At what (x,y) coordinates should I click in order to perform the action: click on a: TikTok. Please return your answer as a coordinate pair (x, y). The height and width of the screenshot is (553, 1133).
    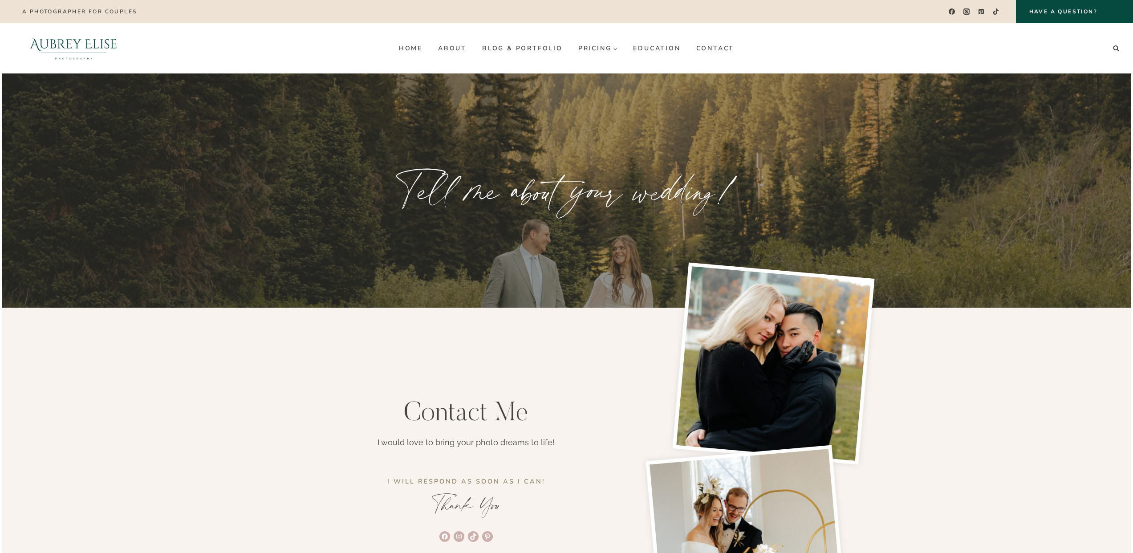
    Looking at the image, I should click on (996, 12).